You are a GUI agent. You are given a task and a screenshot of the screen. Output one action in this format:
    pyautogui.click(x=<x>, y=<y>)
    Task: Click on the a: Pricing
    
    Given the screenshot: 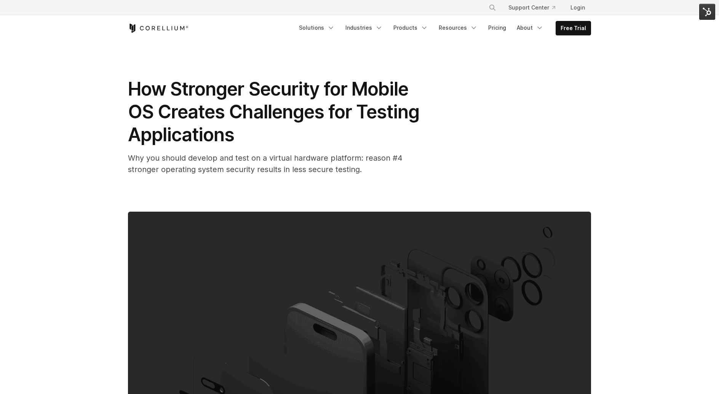 What is the action you would take?
    pyautogui.click(x=497, y=28)
    